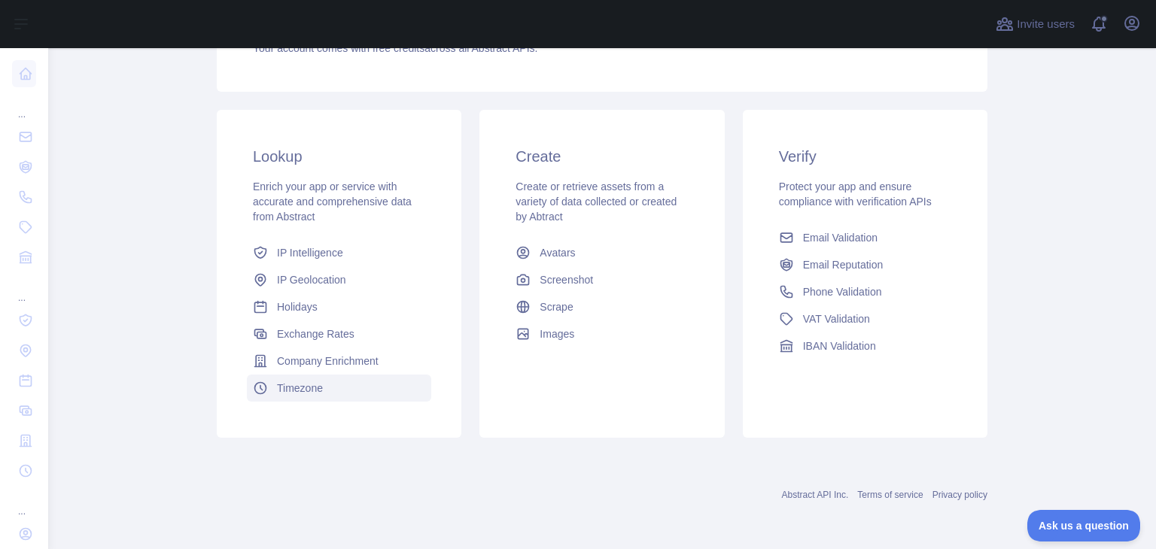 The image size is (1156, 549). What do you see at coordinates (395, 48) in the screenshot?
I see `span: Your account comes with across all Abstract APIs.` at bounding box center [395, 48].